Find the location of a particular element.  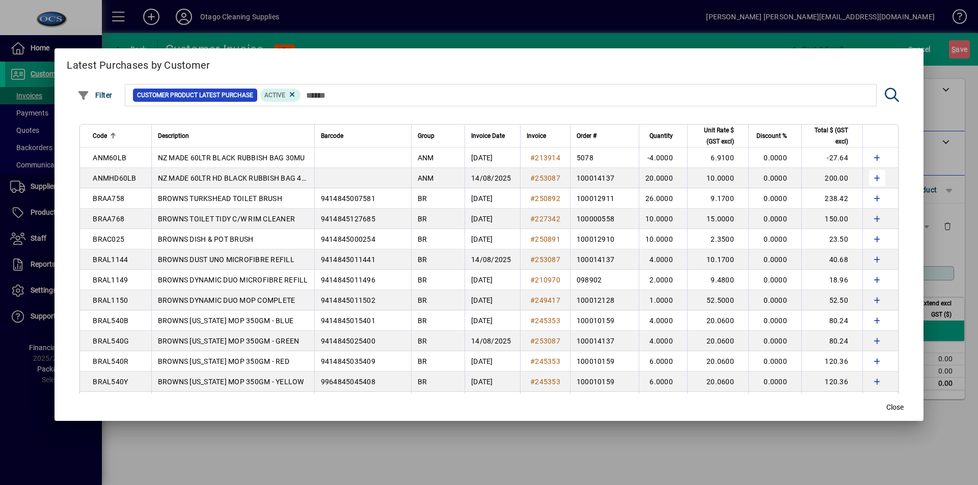

td: 100012128 is located at coordinates (604, 301).